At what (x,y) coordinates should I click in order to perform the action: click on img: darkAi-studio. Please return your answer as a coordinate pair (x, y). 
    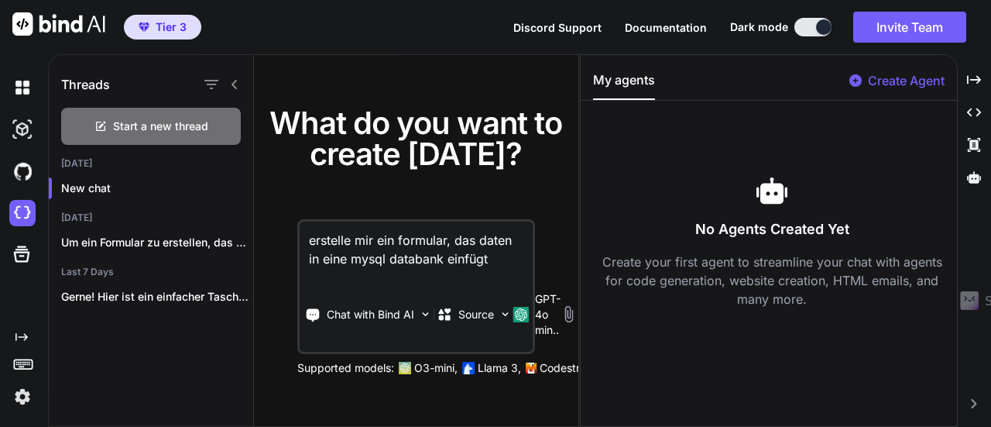
    Looking at the image, I should click on (22, 129).